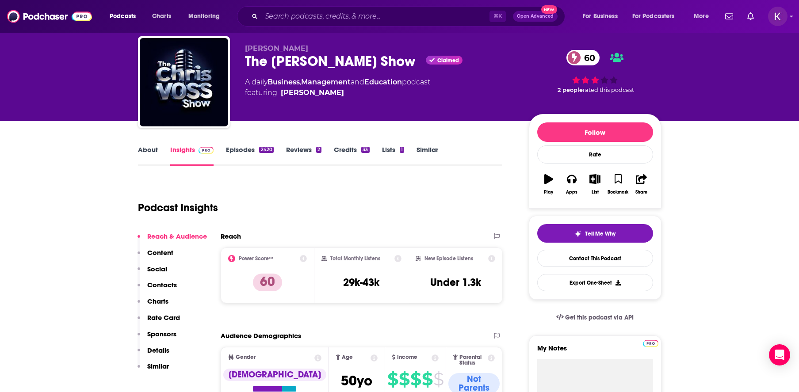 Image resolution: width=799 pixels, height=392 pixels. What do you see at coordinates (355, 259) in the screenshot?
I see `h2: Total Monthly Listens` at bounding box center [355, 259].